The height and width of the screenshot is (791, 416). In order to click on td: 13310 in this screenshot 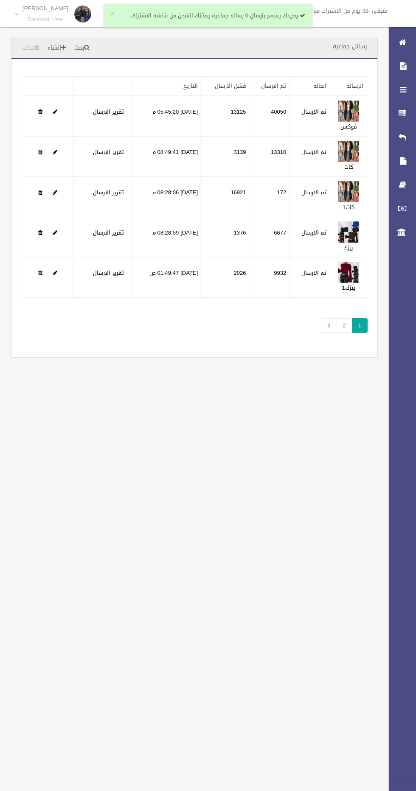, I will do `click(269, 157)`.